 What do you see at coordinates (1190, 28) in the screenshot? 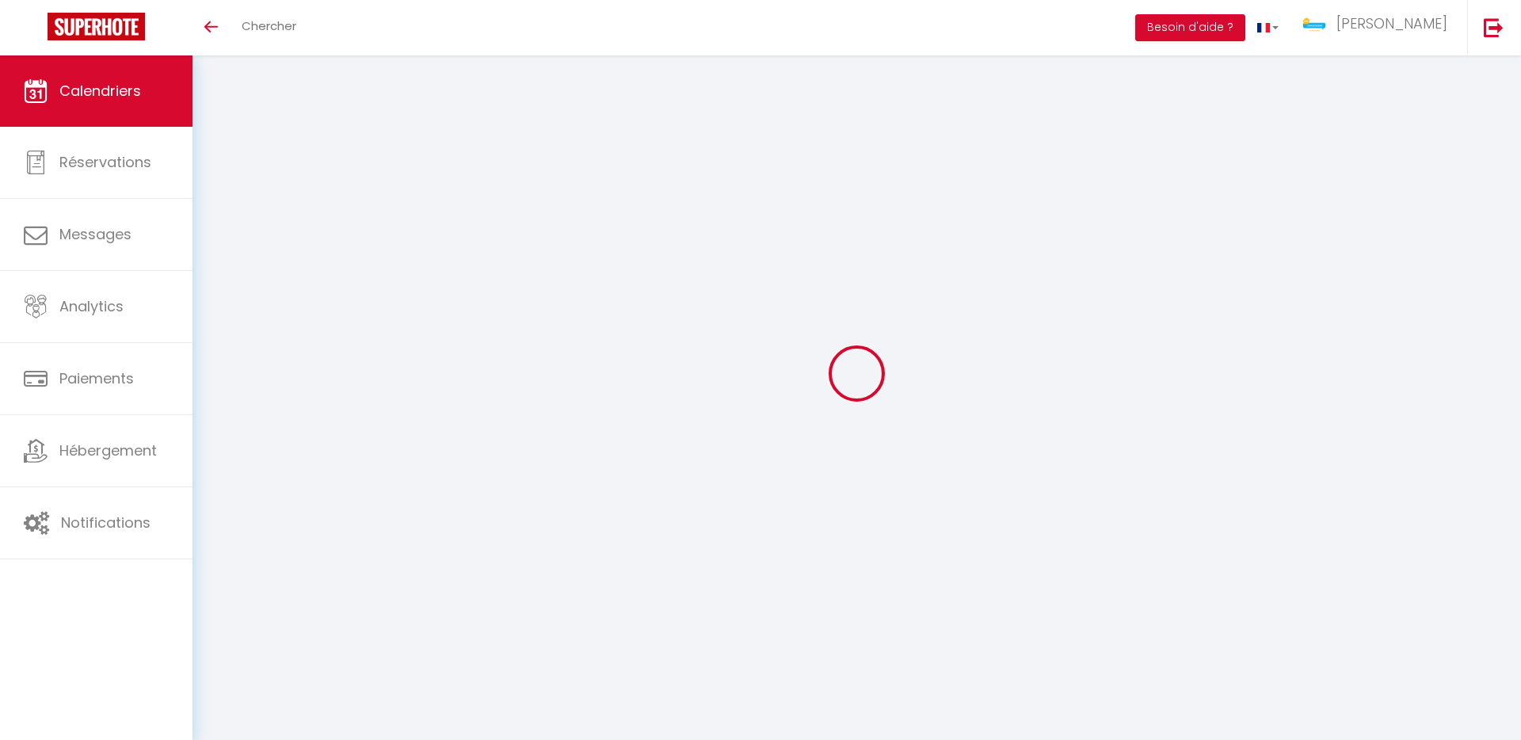
I see `button: Besoin d'aide ?` at bounding box center [1190, 28].